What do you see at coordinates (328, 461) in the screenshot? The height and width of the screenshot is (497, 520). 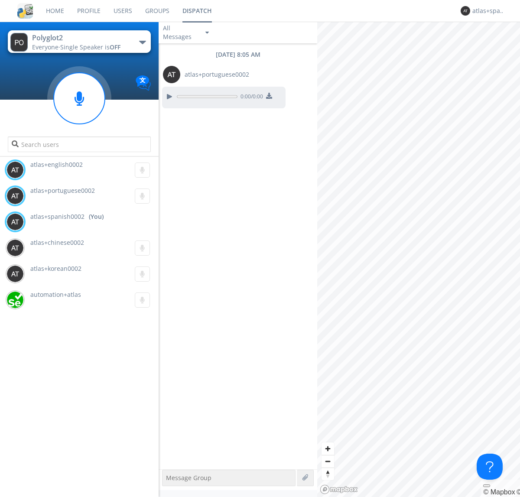 I see `span: Zoom out` at bounding box center [328, 461].